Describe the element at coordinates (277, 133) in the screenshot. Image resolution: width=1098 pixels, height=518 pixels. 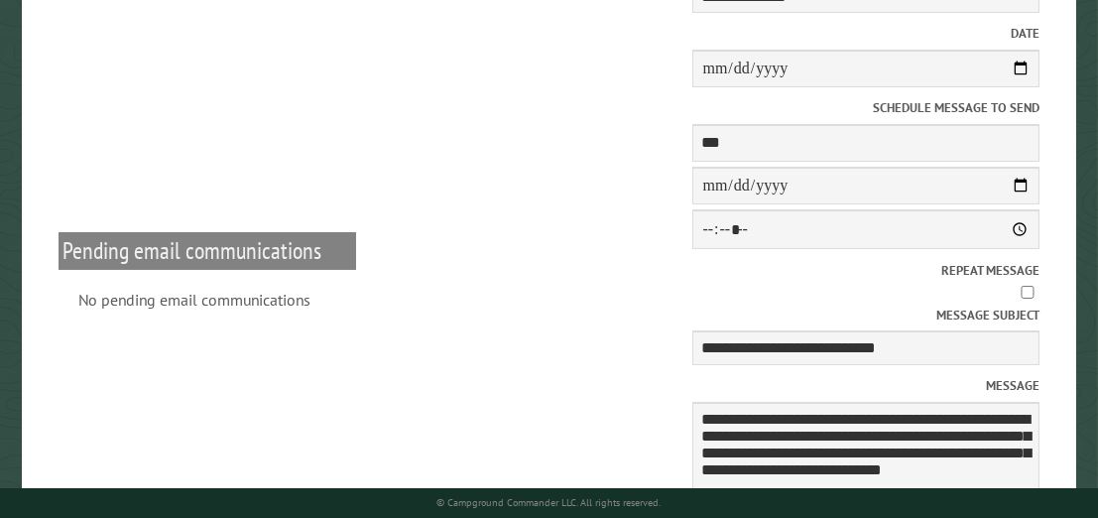
I see `div: Keywords by Traffic` at that location.